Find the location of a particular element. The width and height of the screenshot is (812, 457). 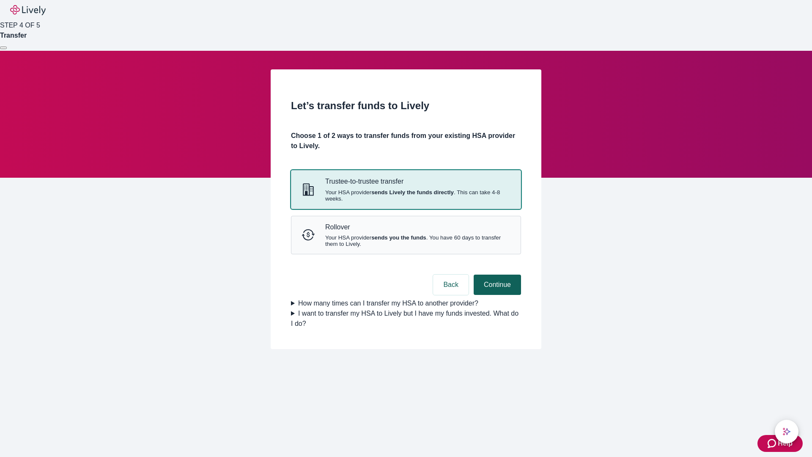

button: RolloverRolloverYour HSA providersends you the funds. You have 60 days to transfer them to Lively. is located at coordinates (406, 235).